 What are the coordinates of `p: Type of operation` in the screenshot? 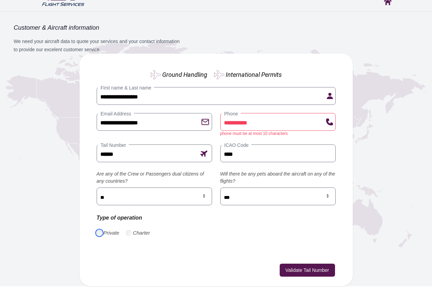 It's located at (154, 218).